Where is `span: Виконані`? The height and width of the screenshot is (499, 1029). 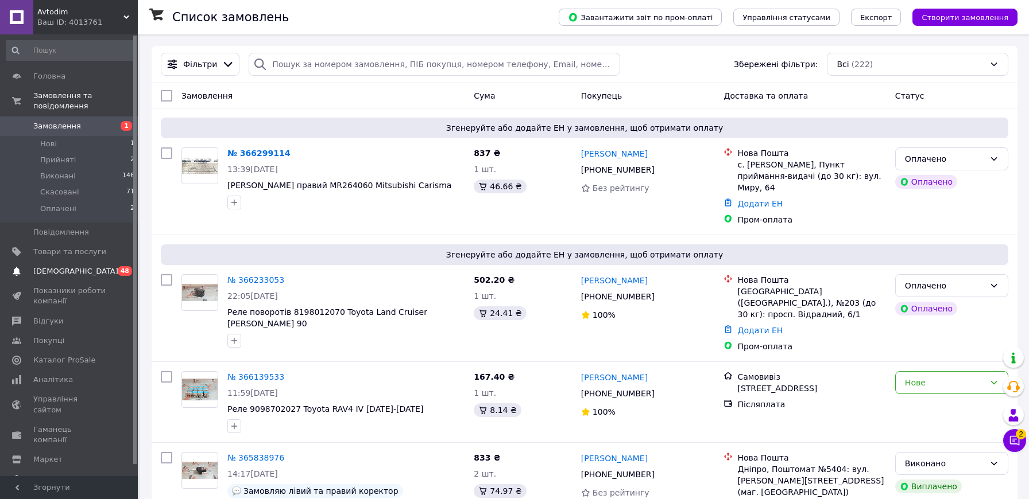 span: Виконані is located at coordinates (58, 176).